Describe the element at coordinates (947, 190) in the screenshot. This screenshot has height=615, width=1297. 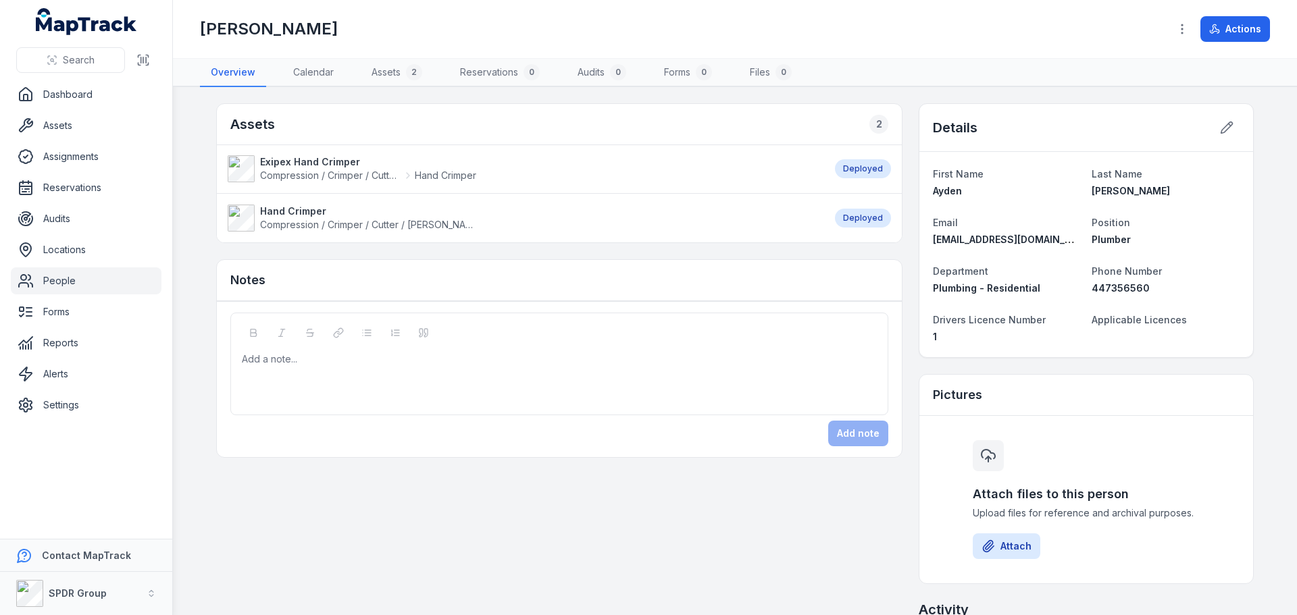
I see `span: Ayden` at that location.